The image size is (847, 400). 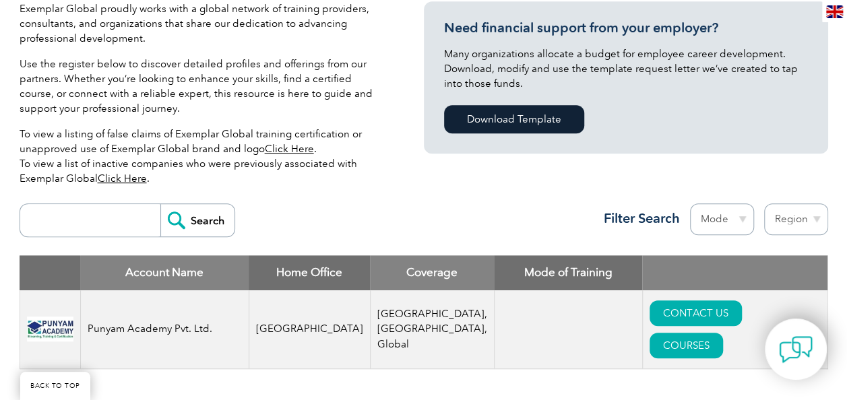 I want to click on a: COURSES, so click(x=686, y=346).